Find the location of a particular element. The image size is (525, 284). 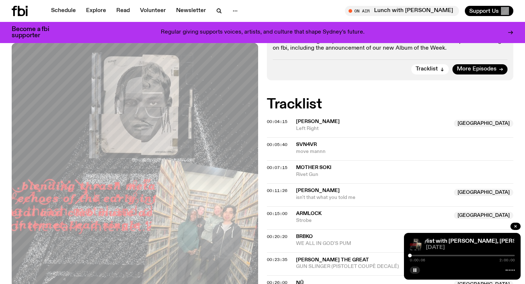

p: Regular giving supports voices, artists, and culture that shape Sydney’s future. is located at coordinates (262, 32).